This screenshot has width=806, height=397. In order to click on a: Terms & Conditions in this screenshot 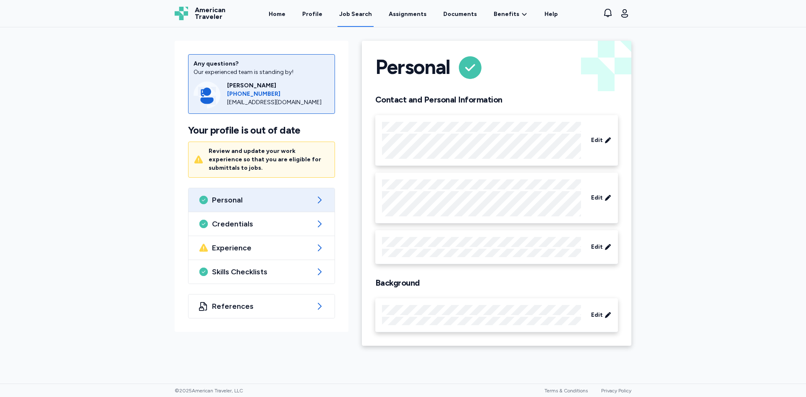, I will do `click(566, 390)`.